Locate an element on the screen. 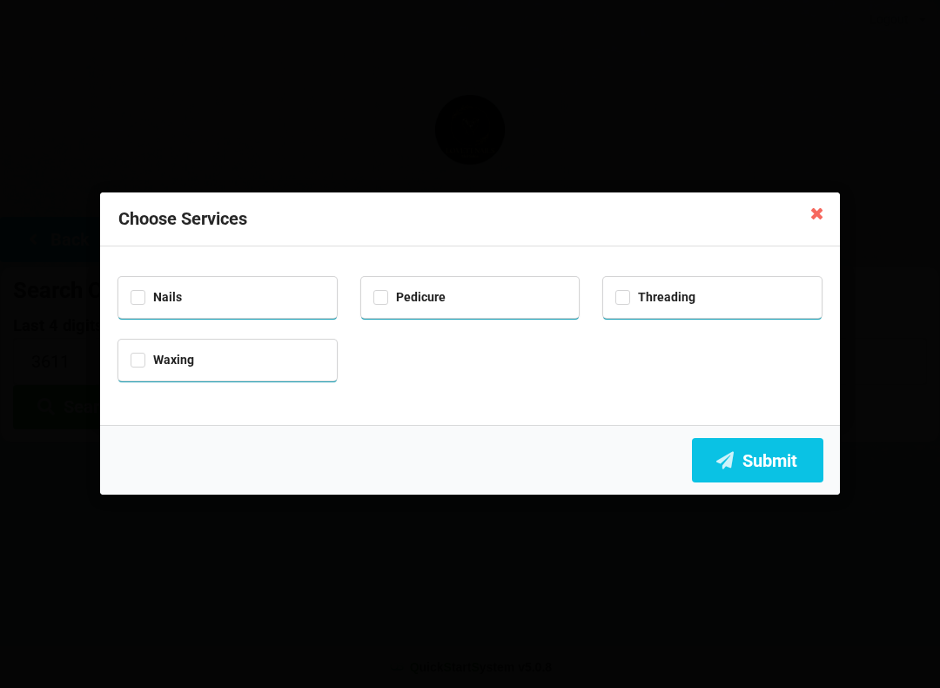  label: Waxing is located at coordinates (162, 359).